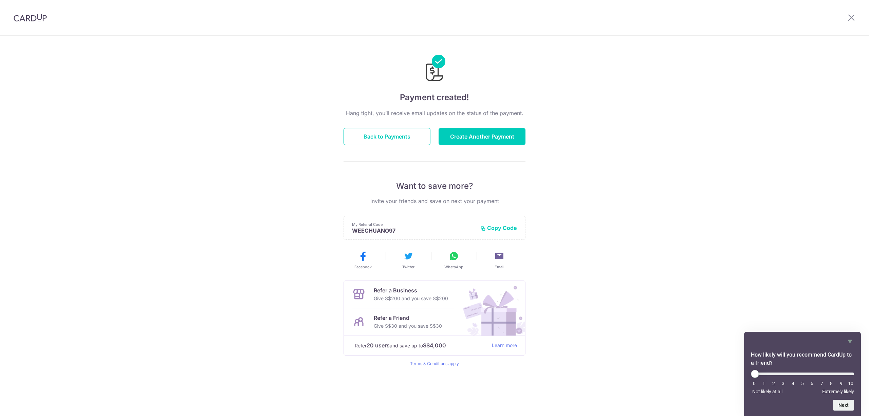 This screenshot has width=869, height=416. What do you see at coordinates (499, 228) in the screenshot?
I see `button: Copy Code` at bounding box center [499, 228].